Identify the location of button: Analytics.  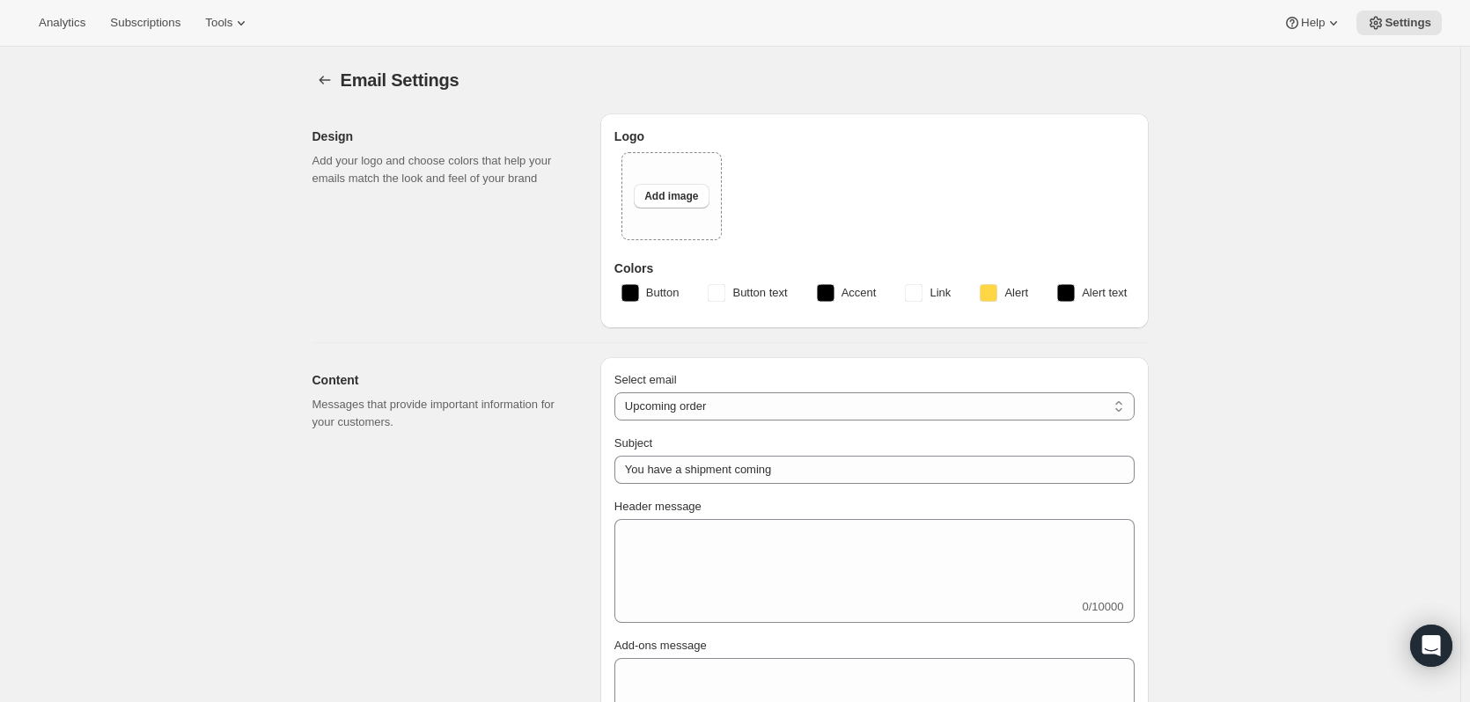
(62, 23).